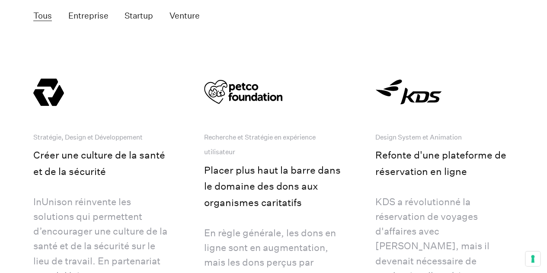  Describe the element at coordinates (444, 163) in the screenshot. I see `h5: Refonte d'une plateforme de réservation en ligne` at that location.